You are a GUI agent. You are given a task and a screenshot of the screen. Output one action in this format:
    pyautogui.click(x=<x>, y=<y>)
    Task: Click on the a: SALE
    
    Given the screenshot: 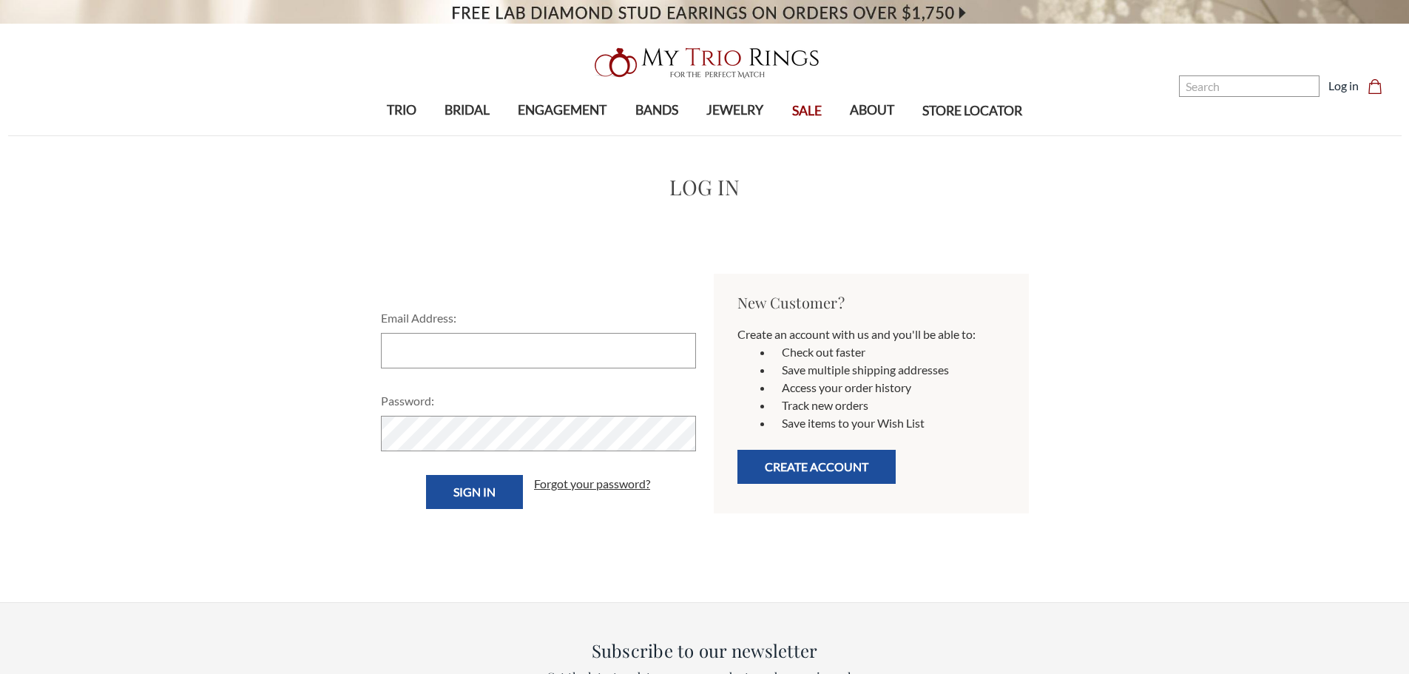 What is the action you would take?
    pyautogui.click(x=806, y=111)
    